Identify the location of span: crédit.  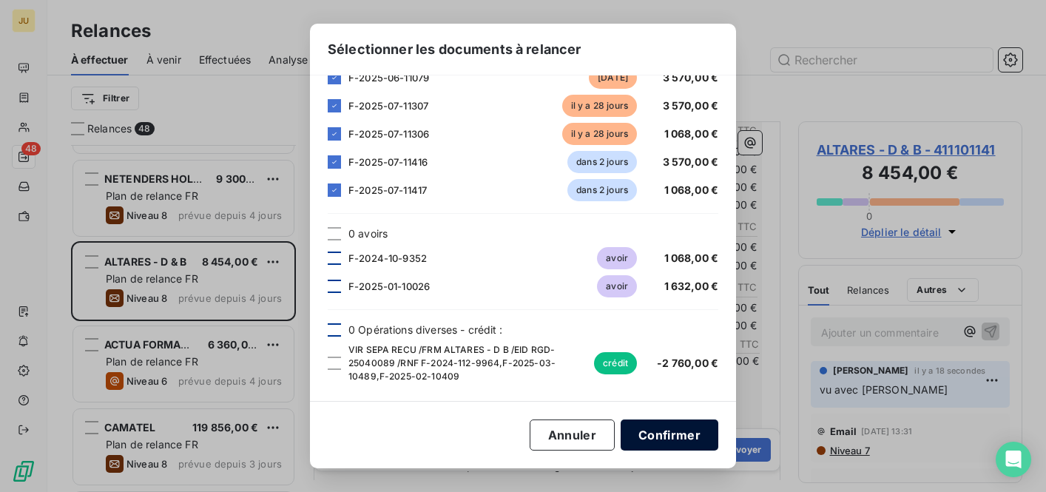
(615, 363).